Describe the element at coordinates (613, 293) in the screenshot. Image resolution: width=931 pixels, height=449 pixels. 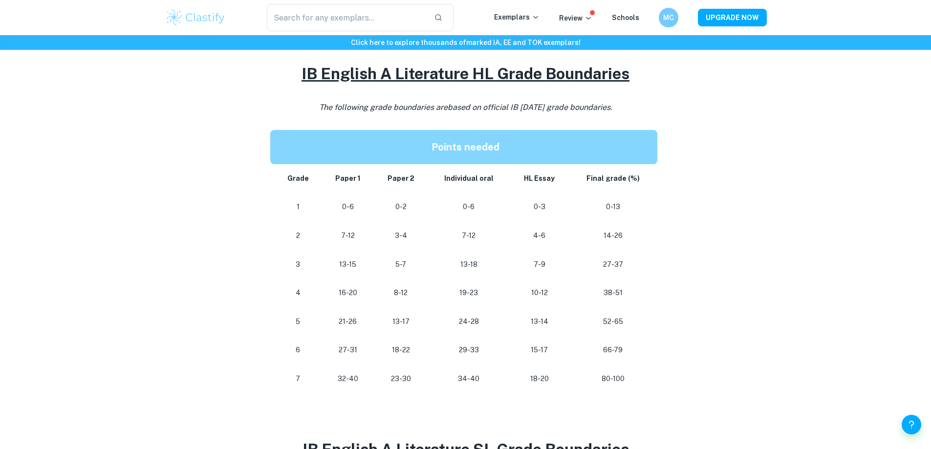
I see `p: 38-51` at that location.